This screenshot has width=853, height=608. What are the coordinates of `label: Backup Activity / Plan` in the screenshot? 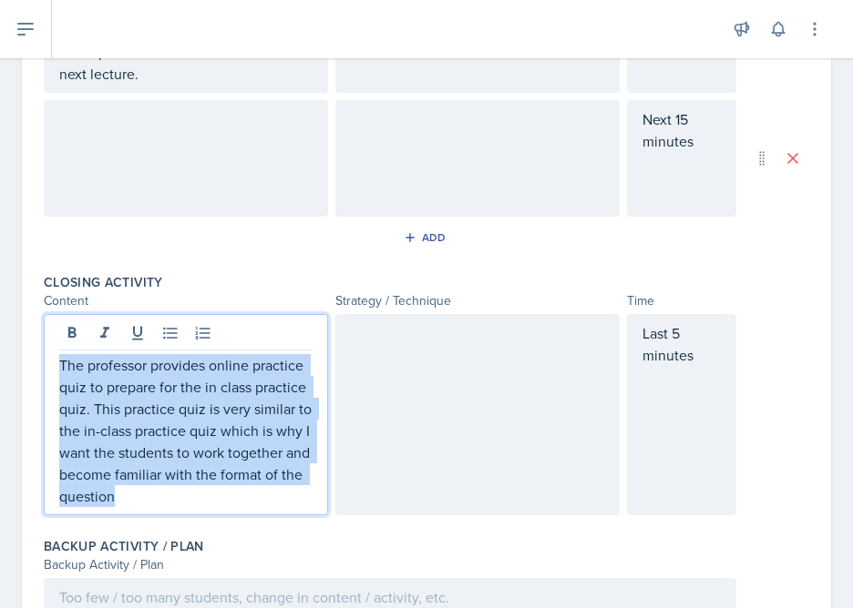 It's located at (124, 547).